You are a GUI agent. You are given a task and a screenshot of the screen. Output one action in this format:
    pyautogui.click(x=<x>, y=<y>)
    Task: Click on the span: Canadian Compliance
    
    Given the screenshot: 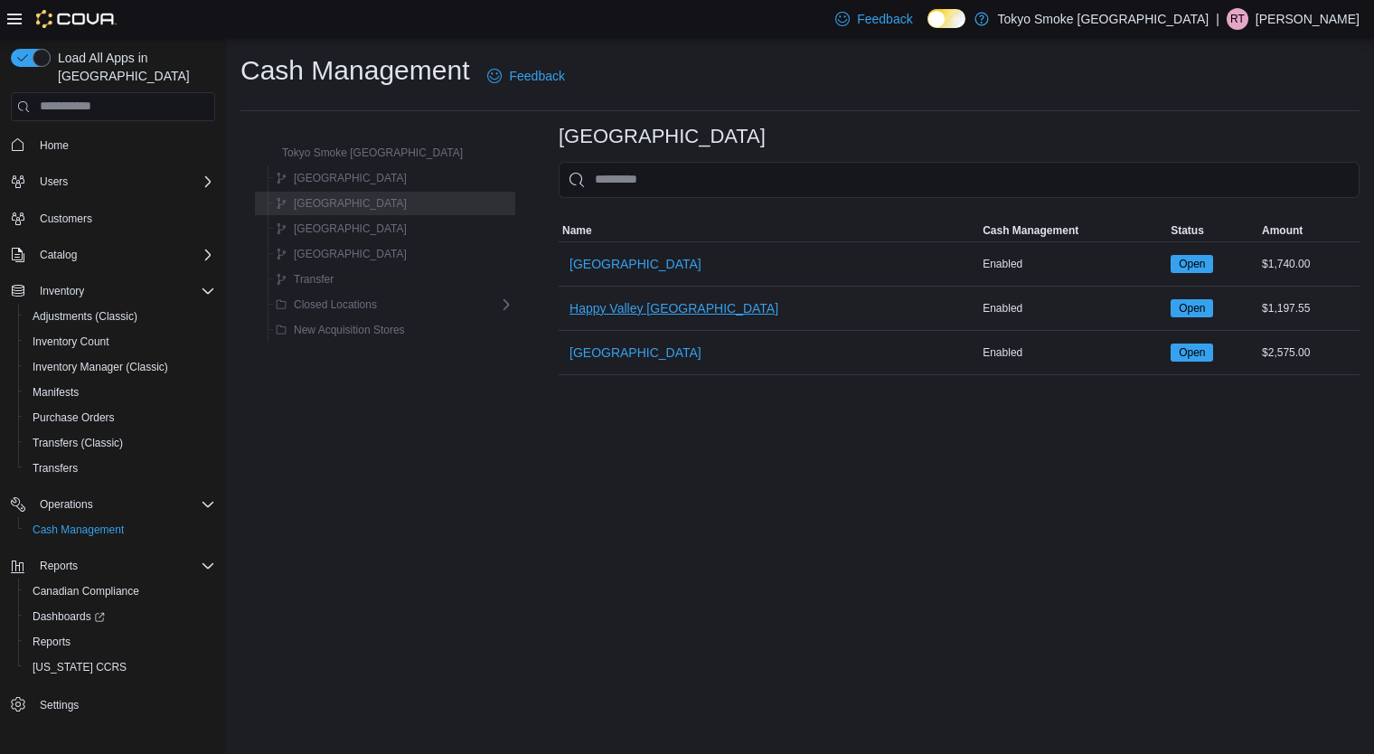 What is the action you would take?
    pyautogui.click(x=120, y=591)
    